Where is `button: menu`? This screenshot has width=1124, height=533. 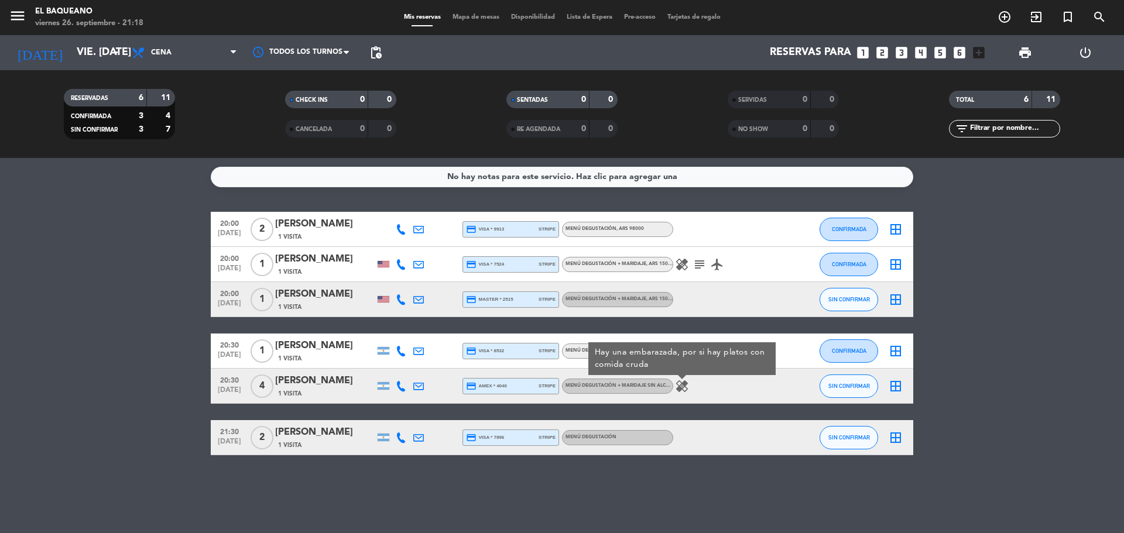
button: menu is located at coordinates (18, 18).